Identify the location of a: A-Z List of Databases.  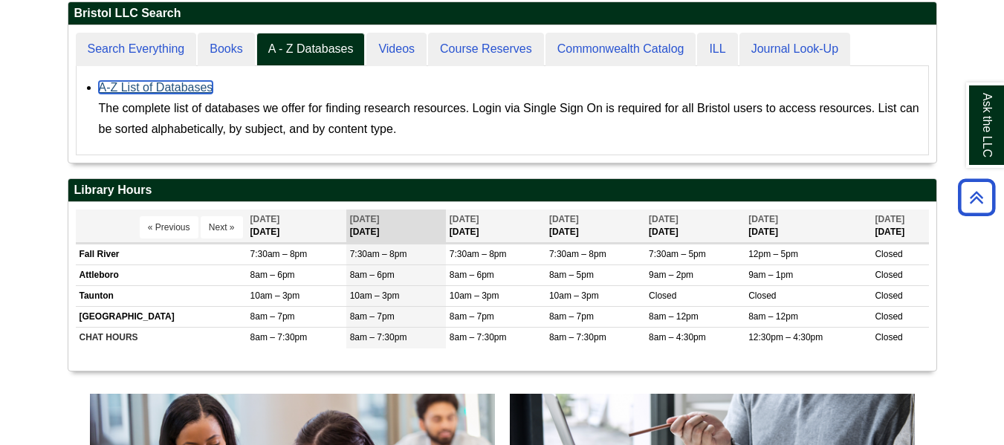
(156, 87).